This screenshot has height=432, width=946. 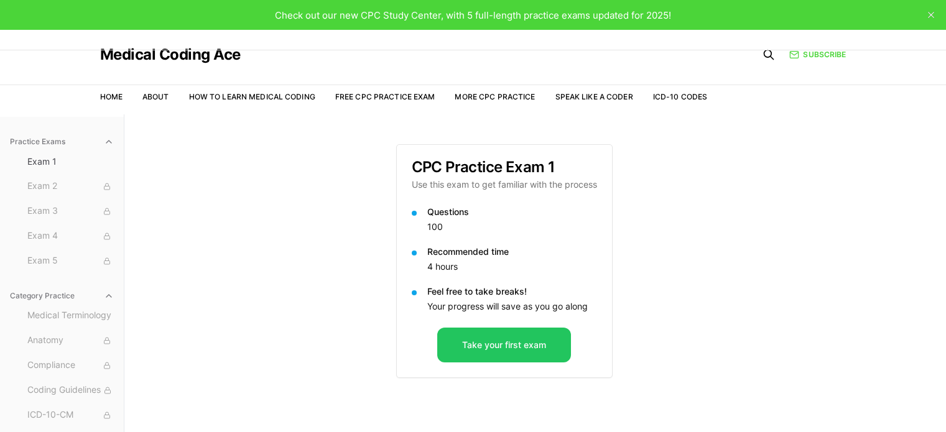 What do you see at coordinates (70, 316) in the screenshot?
I see `button: Medical Terminology` at bounding box center [70, 316].